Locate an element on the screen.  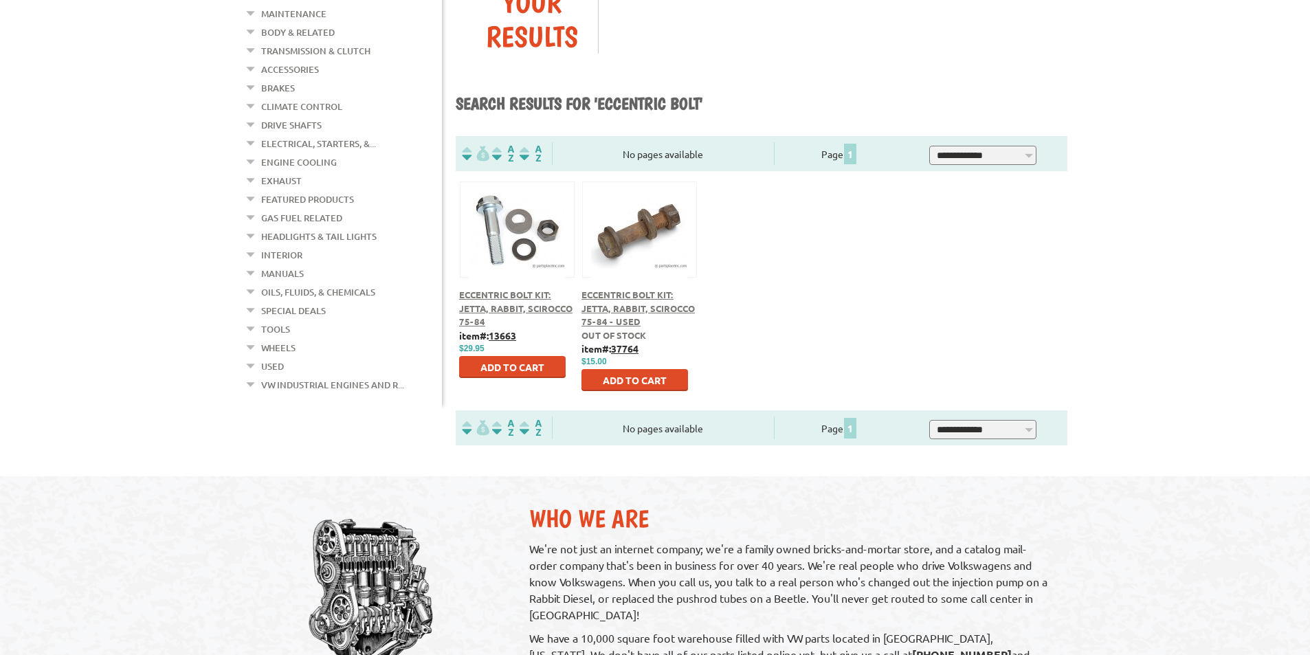
span: $15.00 is located at coordinates (594, 362).